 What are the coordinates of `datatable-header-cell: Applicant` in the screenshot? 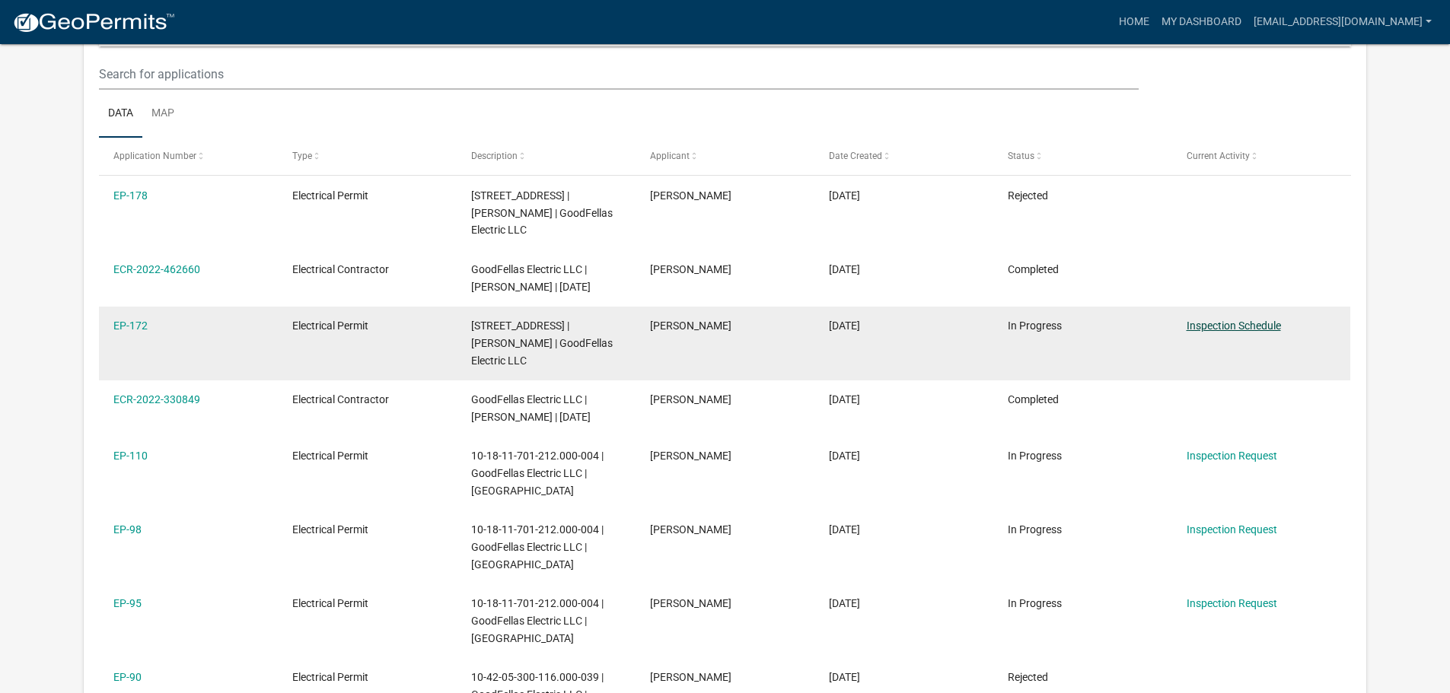 It's located at (725, 156).